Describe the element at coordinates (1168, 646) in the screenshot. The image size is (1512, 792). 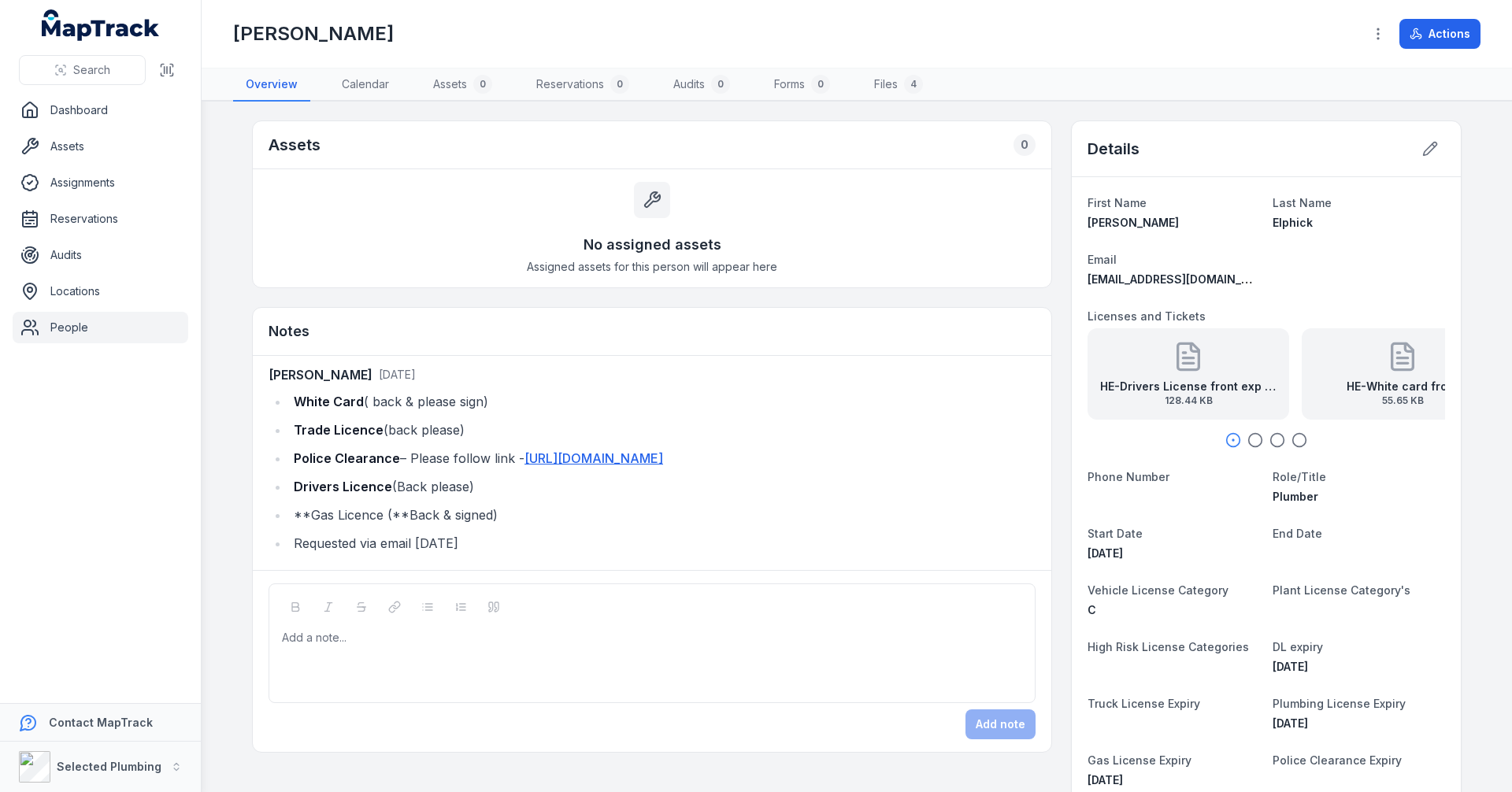
I see `span: High Risk License Categories` at that location.